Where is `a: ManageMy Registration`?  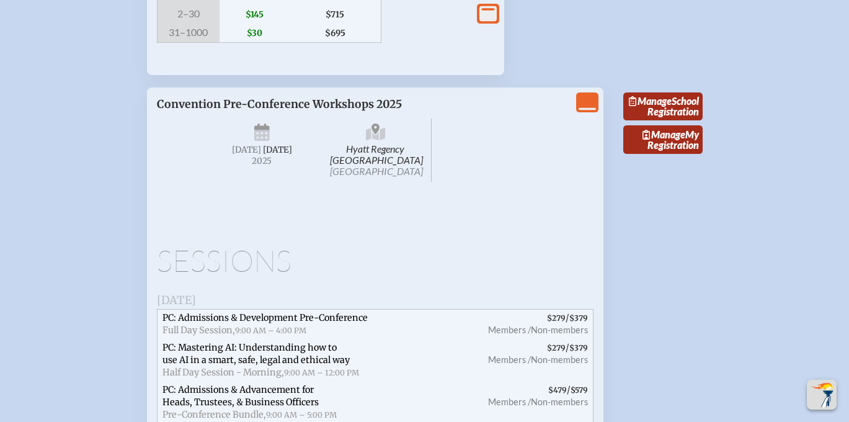 a: ManageMy Registration is located at coordinates (663, 140).